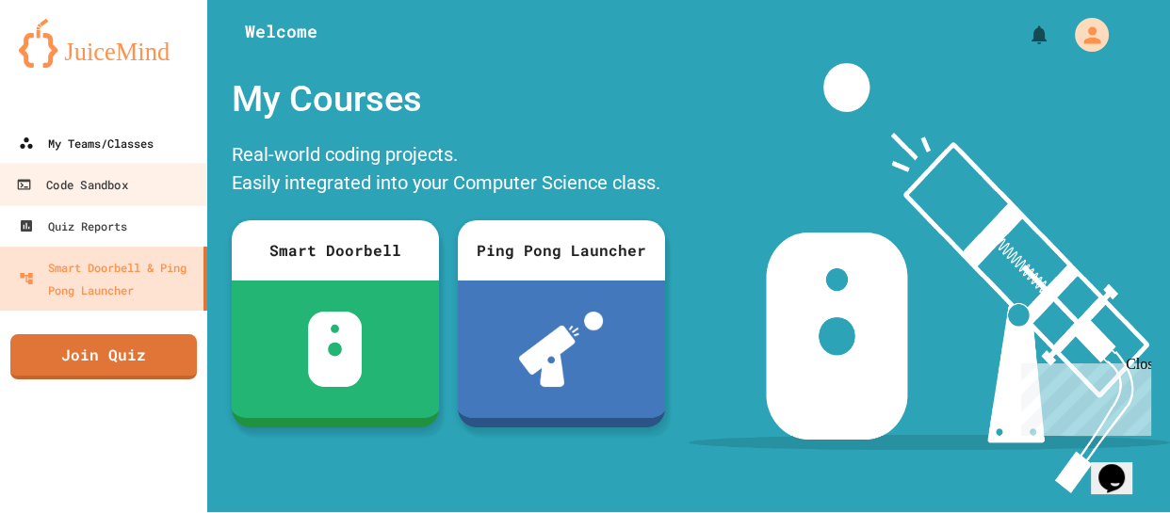  What do you see at coordinates (1024, 35) in the screenshot?
I see `div: My Notifications` at bounding box center [1024, 35].